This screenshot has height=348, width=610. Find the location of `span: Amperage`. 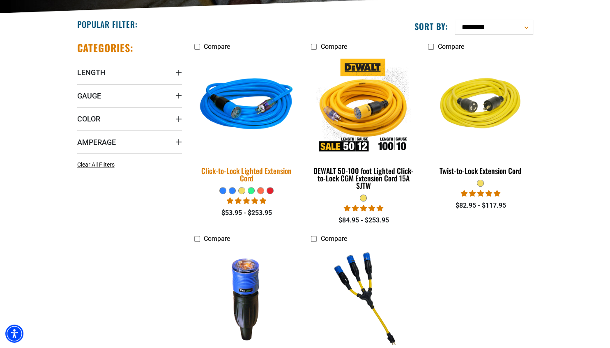

span: Amperage is located at coordinates (96, 142).